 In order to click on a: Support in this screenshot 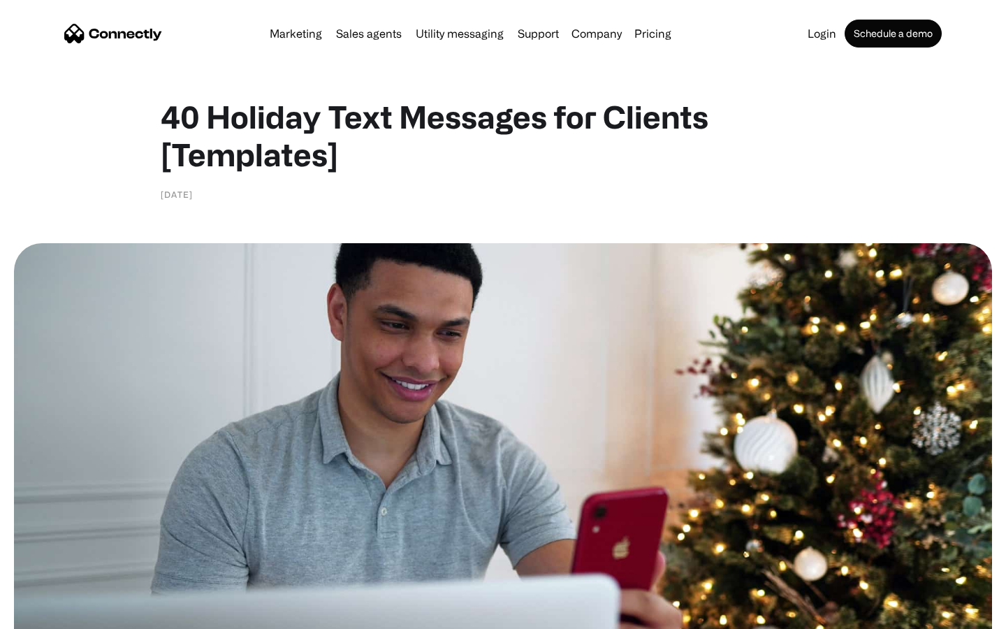, I will do `click(538, 34)`.